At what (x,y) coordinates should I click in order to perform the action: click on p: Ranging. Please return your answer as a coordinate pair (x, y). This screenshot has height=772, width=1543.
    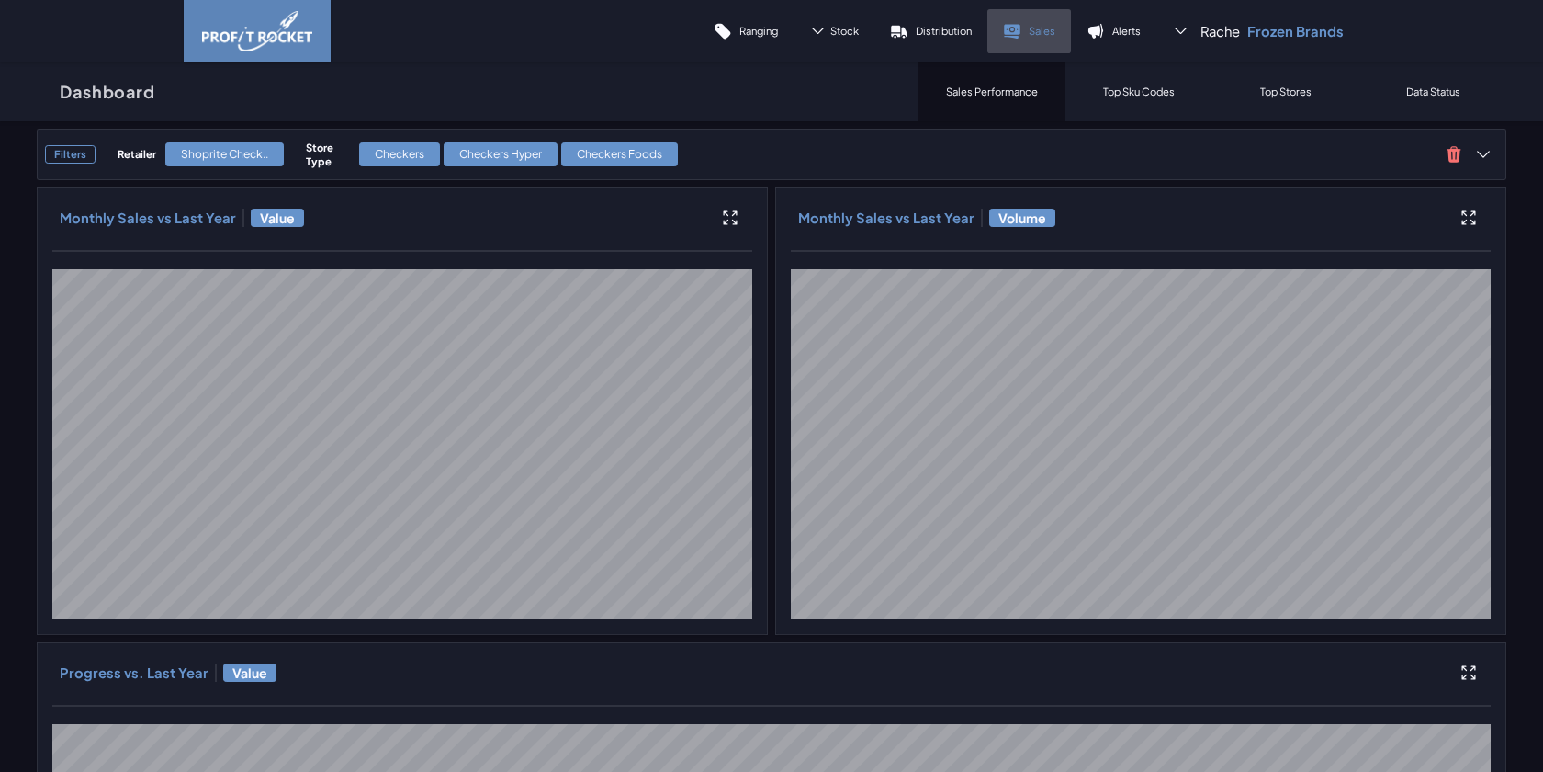
    Looking at the image, I should click on (759, 30).